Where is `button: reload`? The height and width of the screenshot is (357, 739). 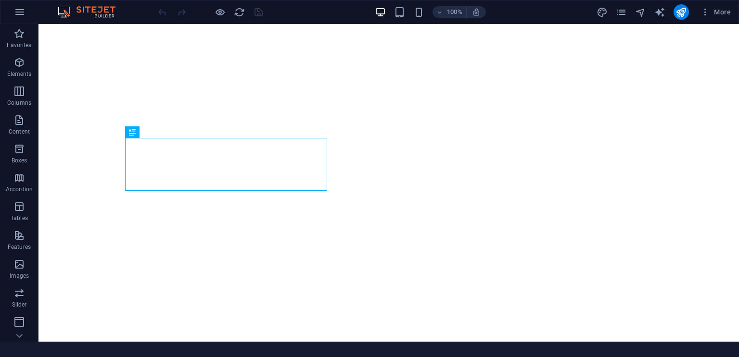
button: reload is located at coordinates (239, 12).